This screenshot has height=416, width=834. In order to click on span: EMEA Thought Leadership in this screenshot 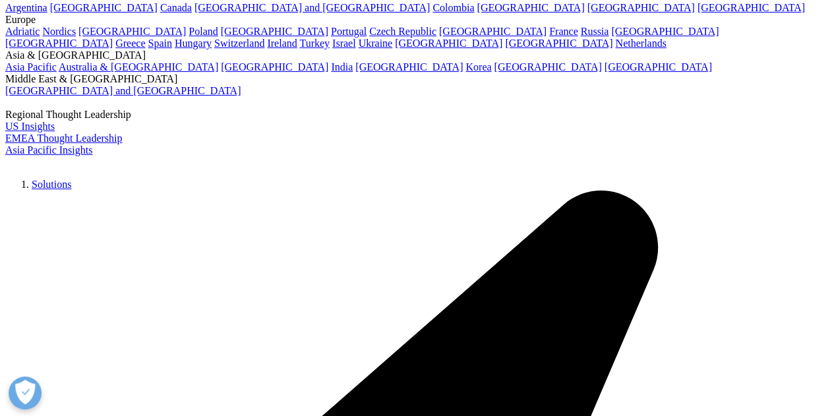, I will do `click(63, 138)`.